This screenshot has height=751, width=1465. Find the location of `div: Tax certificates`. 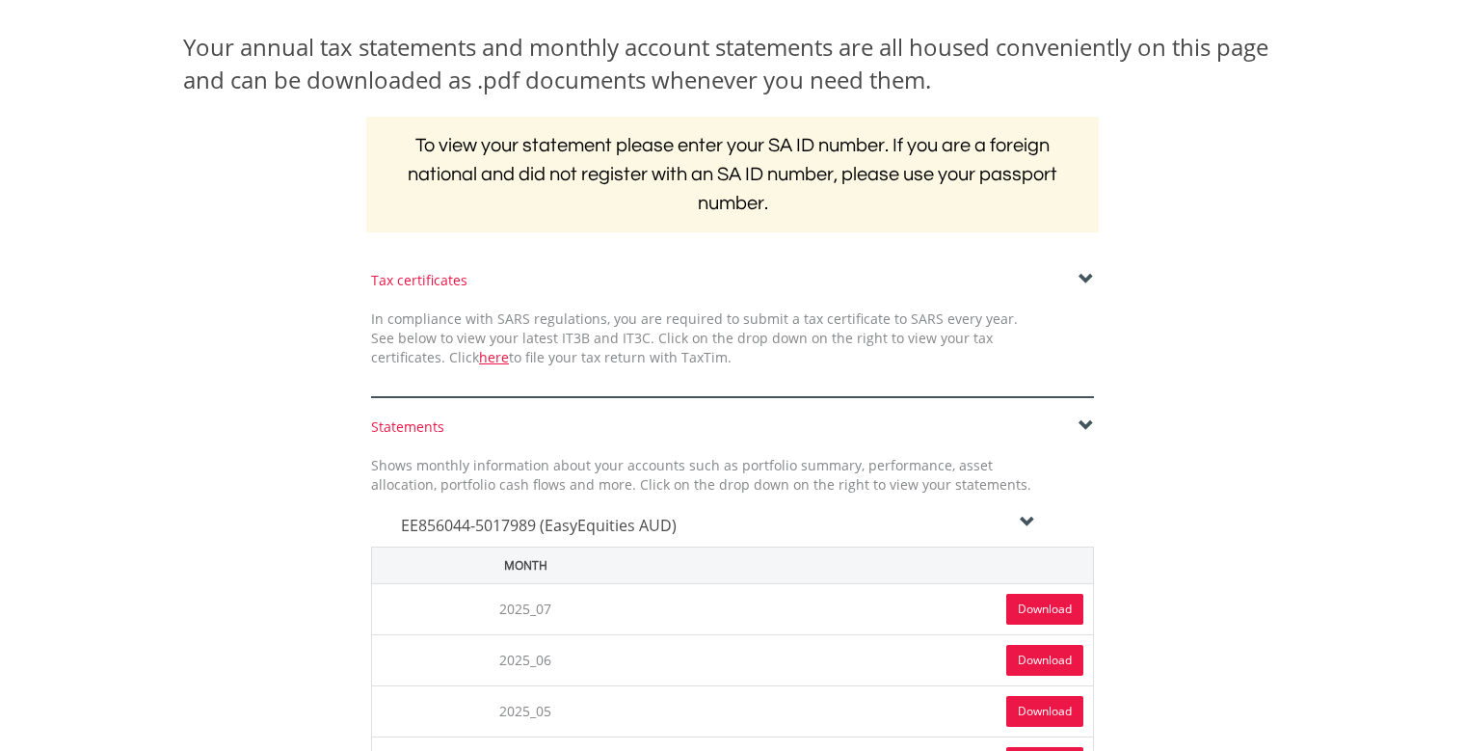

div: Tax certificates is located at coordinates (733, 280).